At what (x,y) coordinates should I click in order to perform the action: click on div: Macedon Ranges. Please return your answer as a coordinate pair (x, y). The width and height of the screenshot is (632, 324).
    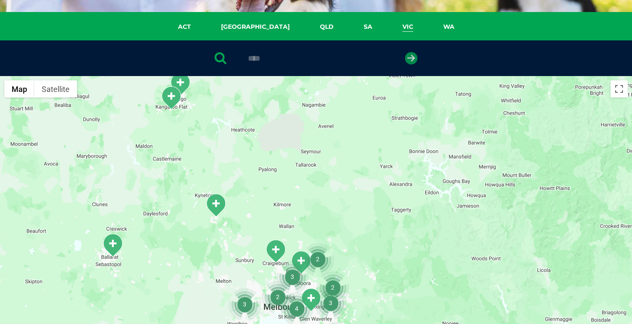
    Looking at the image, I should click on (216, 205).